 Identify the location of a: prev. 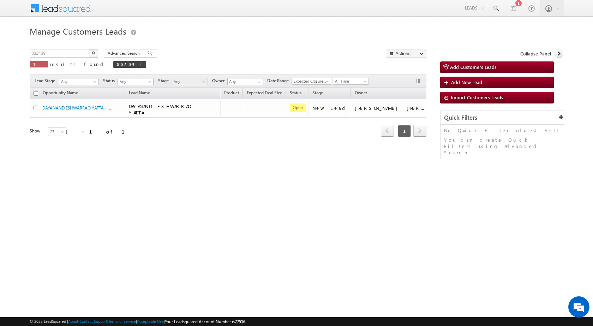
(387, 131).